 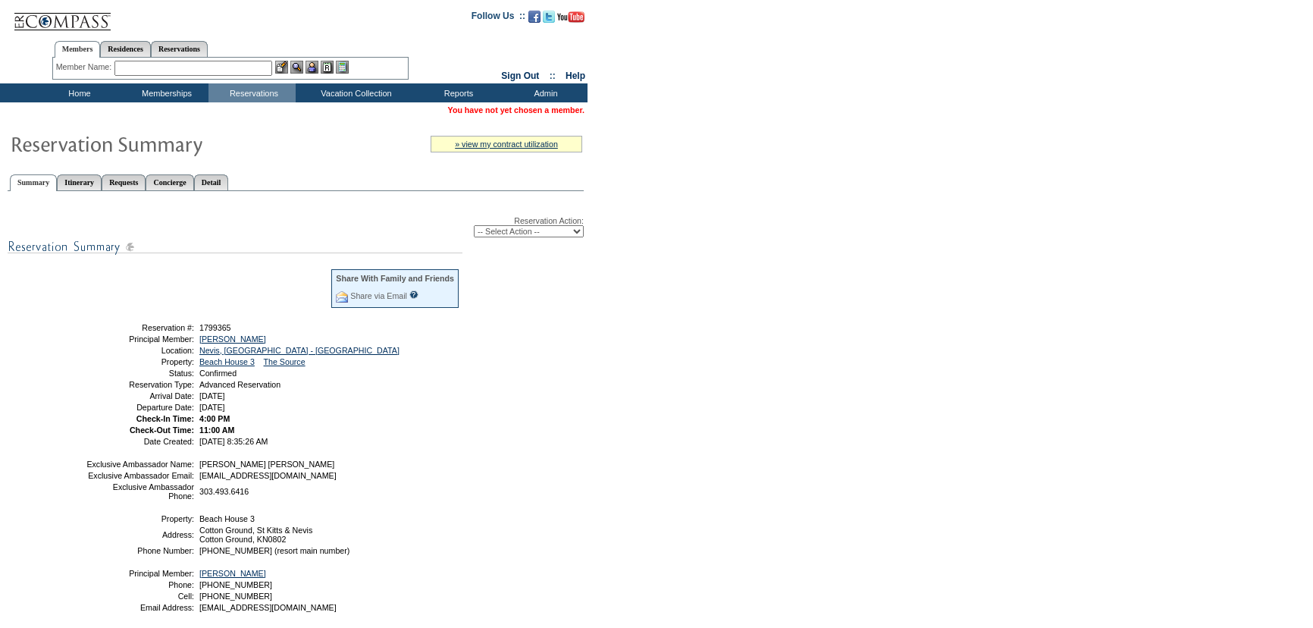 I want to click on td: Memberships, so click(x=165, y=93).